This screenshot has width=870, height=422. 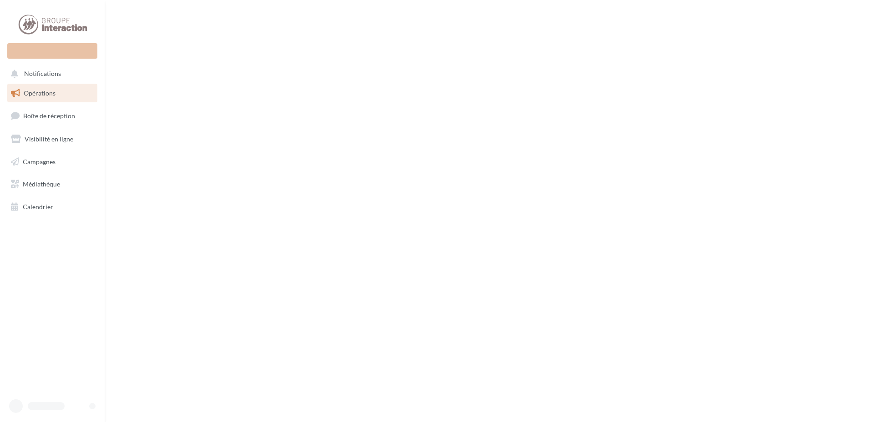 I want to click on a: Boîte de réception, so click(x=52, y=116).